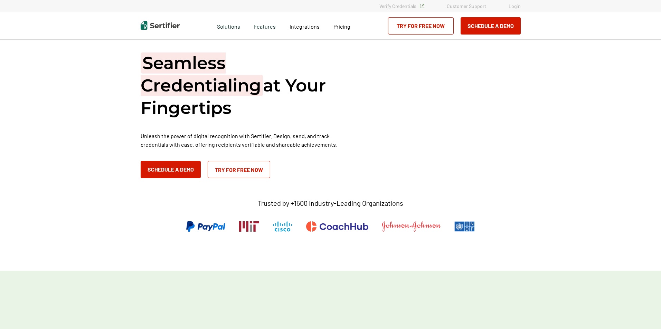  Describe the element at coordinates (342, 26) in the screenshot. I see `span: Pricing` at that location.